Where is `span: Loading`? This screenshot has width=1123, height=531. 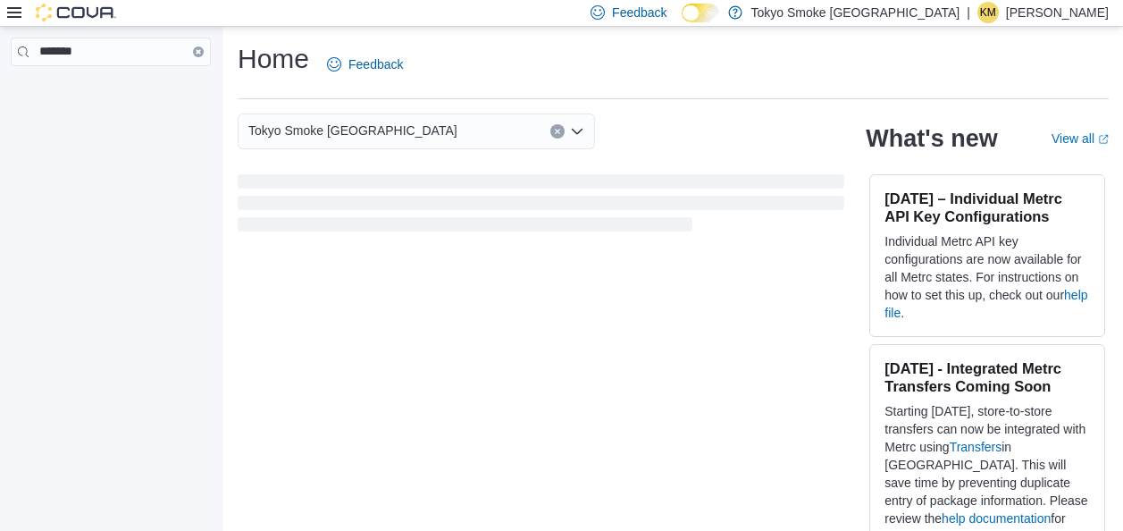
span: Loading is located at coordinates (541, 206).